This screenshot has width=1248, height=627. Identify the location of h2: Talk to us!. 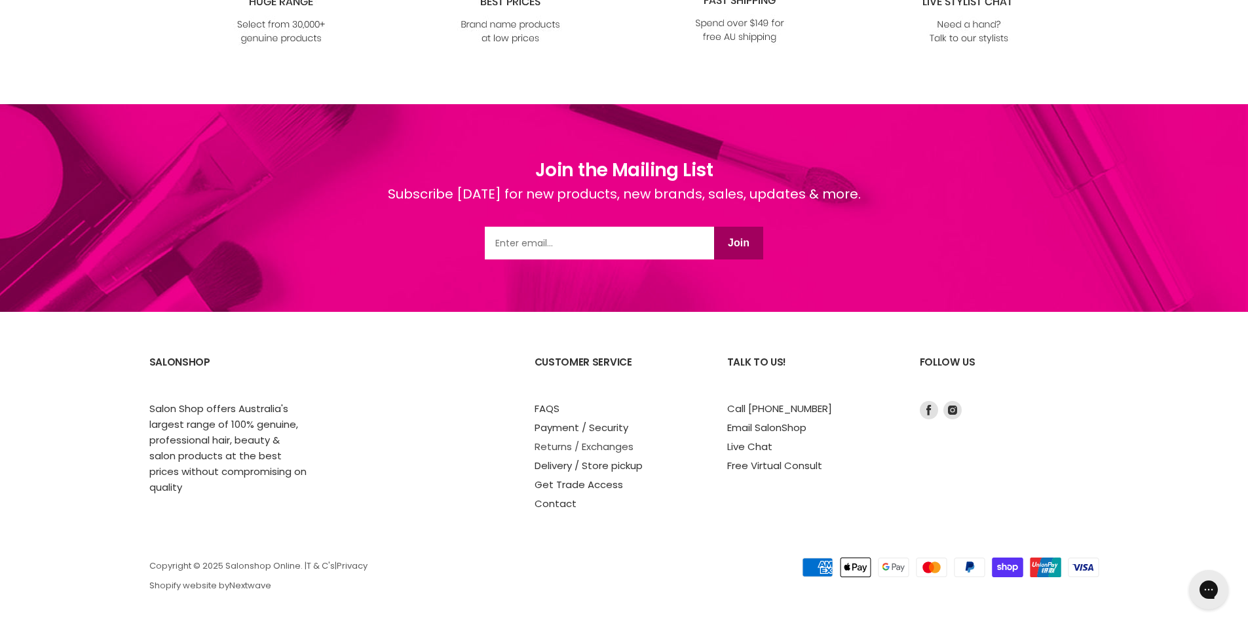
(811, 373).